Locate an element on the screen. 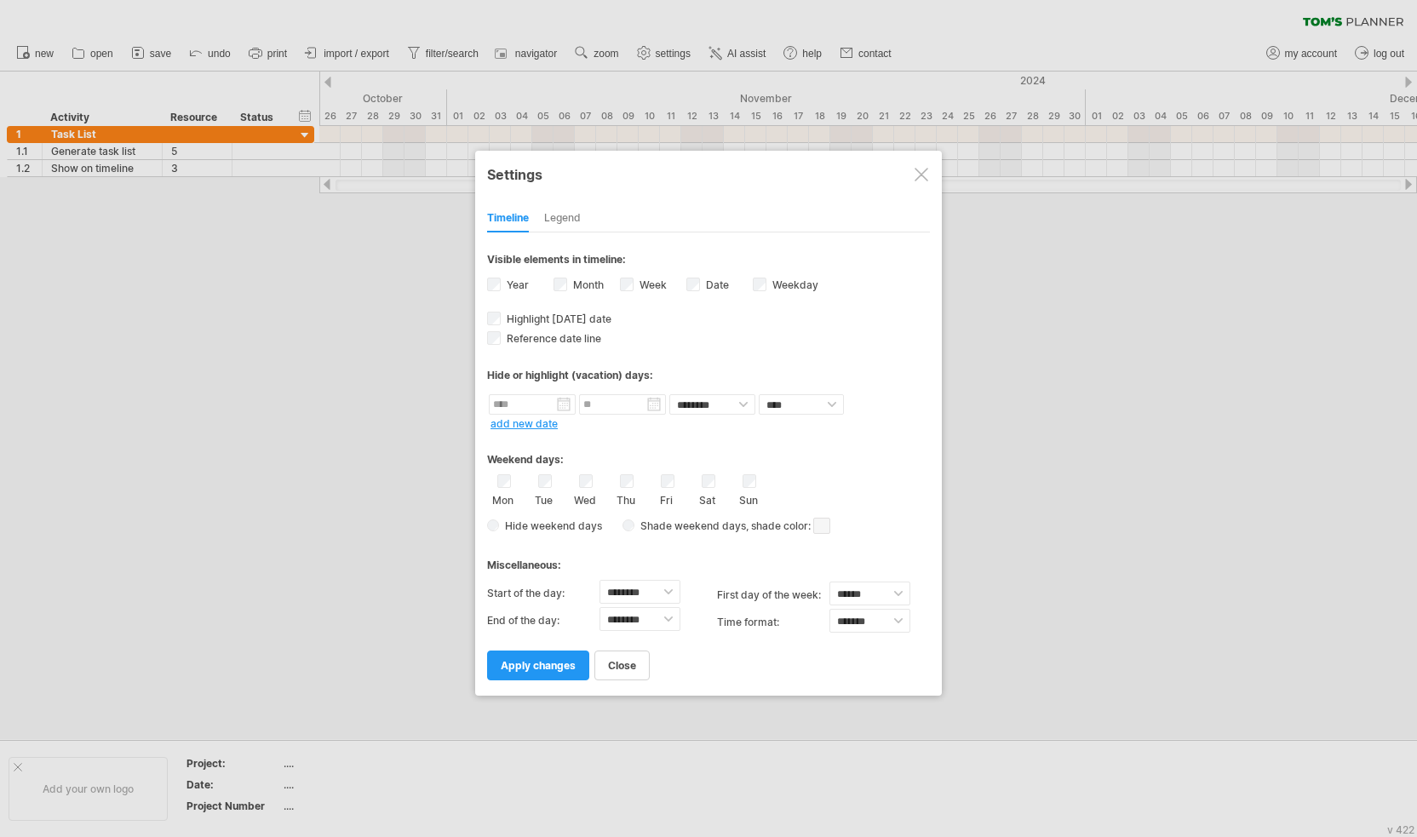 This screenshot has height=837, width=1417. label: first day of the week: is located at coordinates (773, 595).